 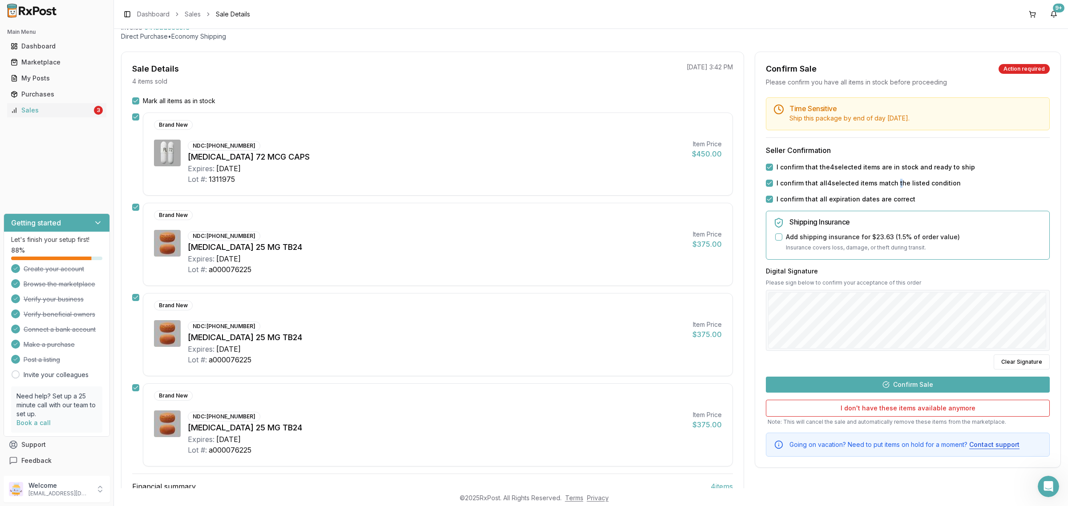 I want to click on button: Dashboard, so click(x=56, y=46).